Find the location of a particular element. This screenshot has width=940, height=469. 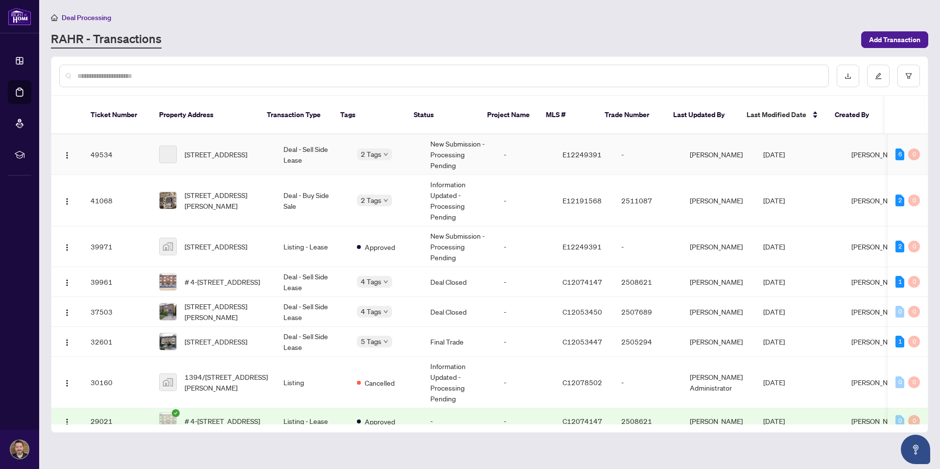

span: download is located at coordinates (848, 76).